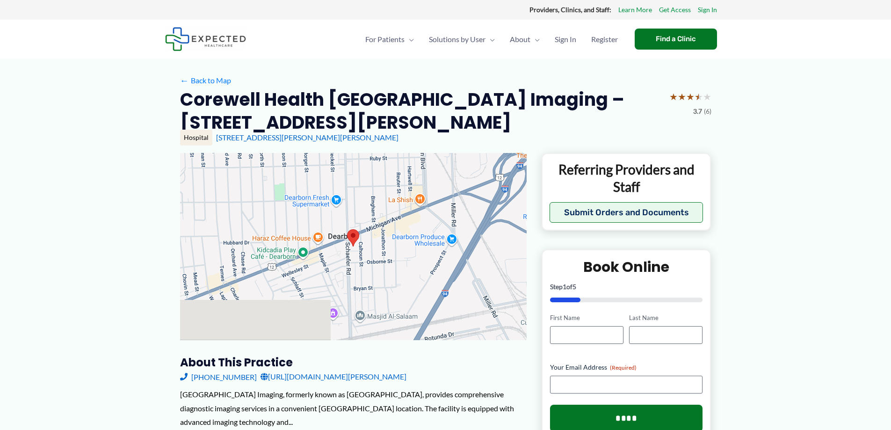 The image size is (891, 430). Describe the element at coordinates (205, 80) in the screenshot. I see `a: ←Back to Map` at that location.